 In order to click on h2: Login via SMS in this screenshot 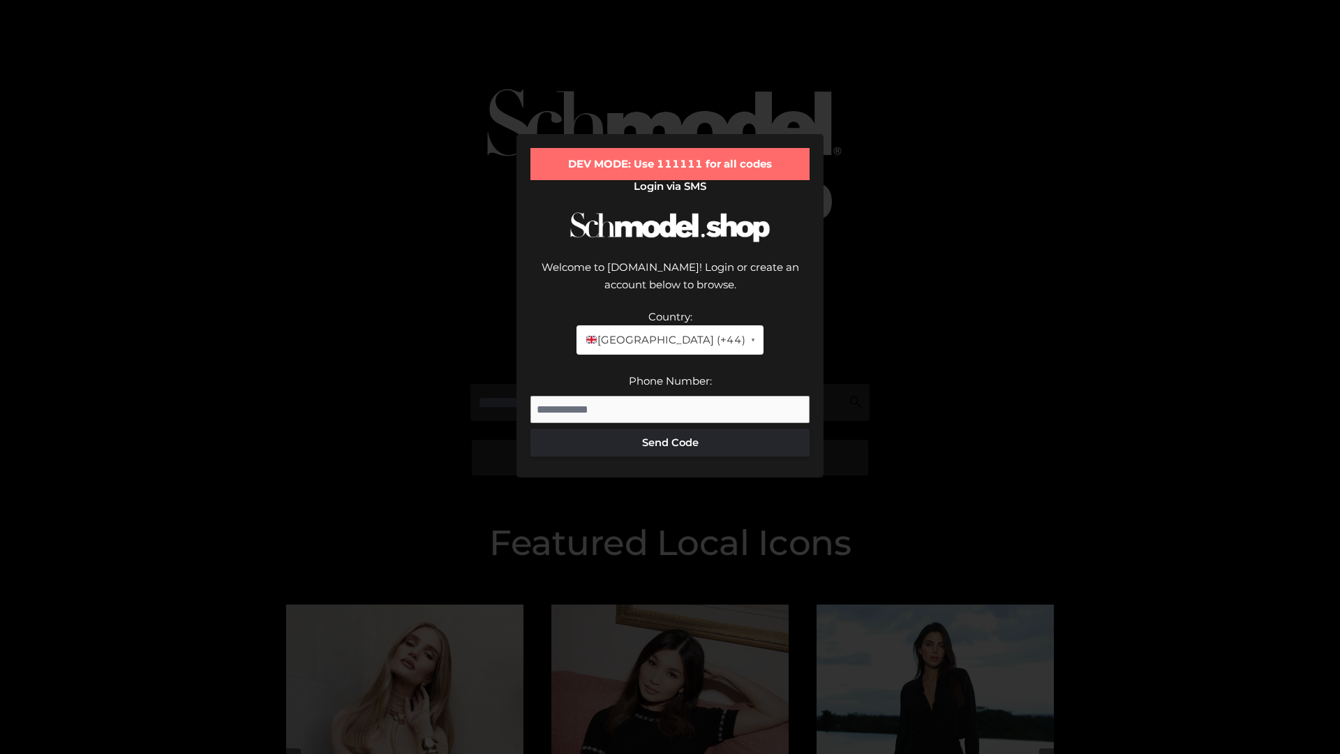, I will do `click(670, 186)`.